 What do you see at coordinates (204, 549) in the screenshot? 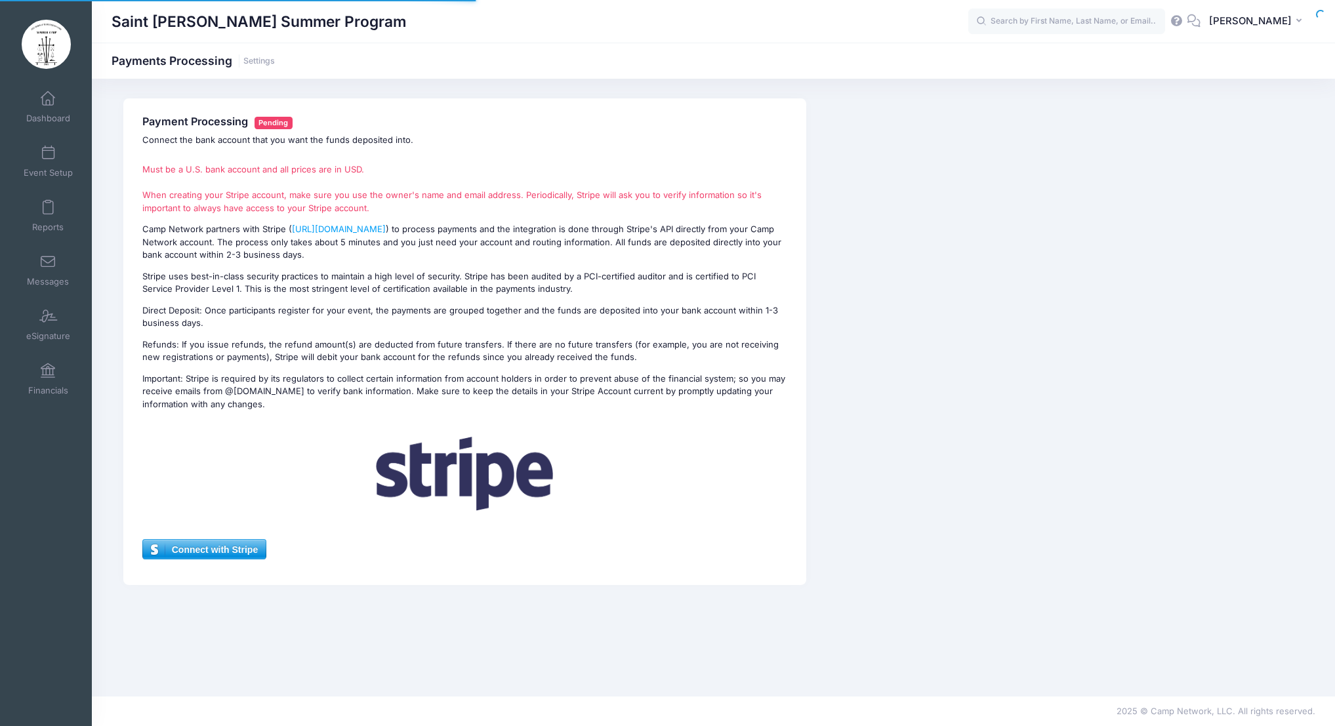
I see `a: Connect with Stripe` at bounding box center [204, 549].